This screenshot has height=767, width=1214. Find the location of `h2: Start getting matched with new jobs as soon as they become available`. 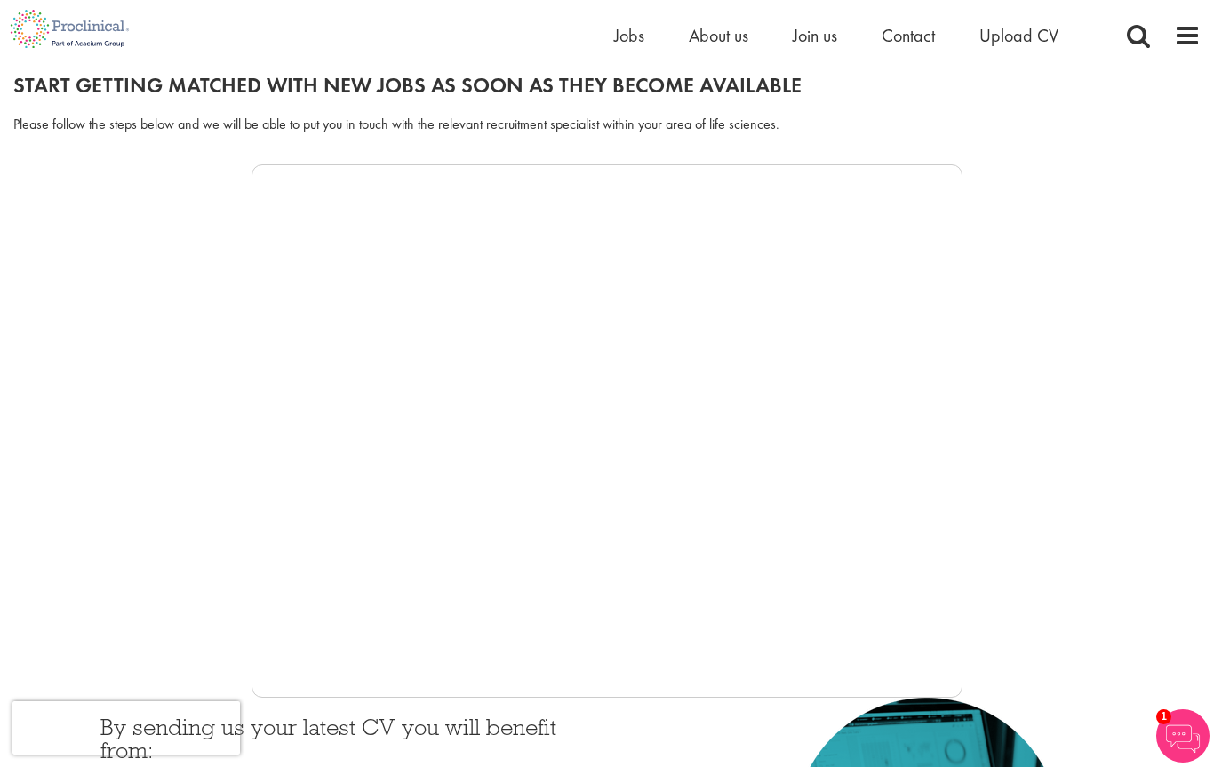

h2: Start getting matched with new jobs as soon as they become available is located at coordinates (607, 85).